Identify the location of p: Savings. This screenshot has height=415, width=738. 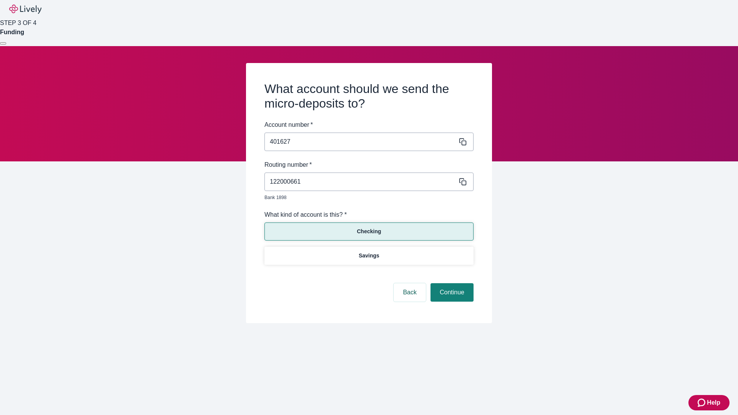
(369, 256).